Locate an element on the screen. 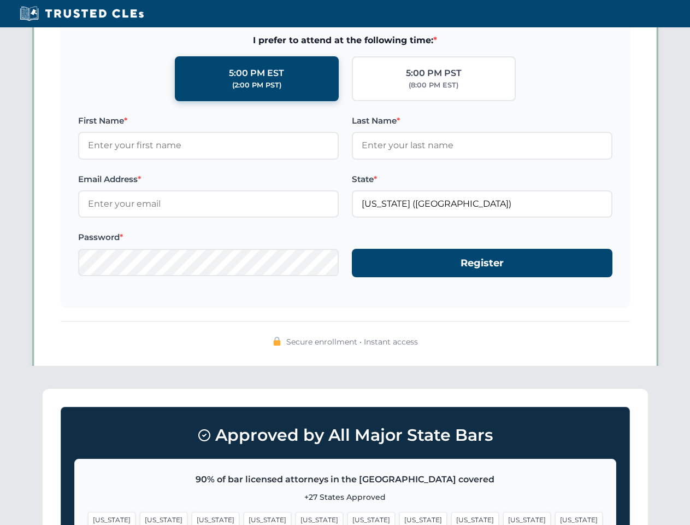  label: Email Address is located at coordinates (208, 179).